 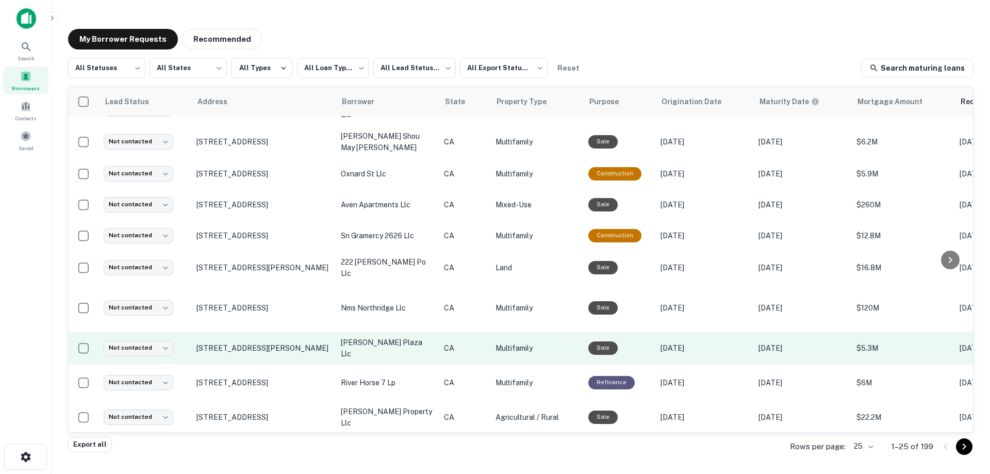 I want to click on th: Mortgage Amount, so click(x=903, y=102).